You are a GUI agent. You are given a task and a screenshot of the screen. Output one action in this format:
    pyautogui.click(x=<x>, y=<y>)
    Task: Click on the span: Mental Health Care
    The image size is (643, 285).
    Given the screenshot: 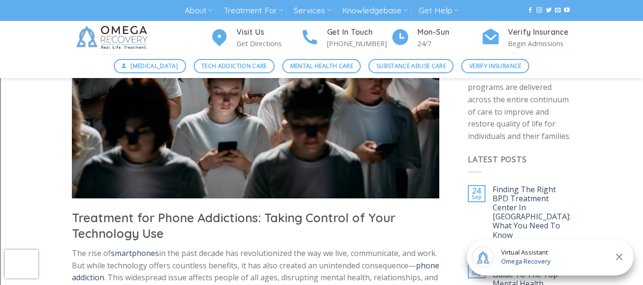 What is the action you would take?
    pyautogui.click(x=322, y=66)
    